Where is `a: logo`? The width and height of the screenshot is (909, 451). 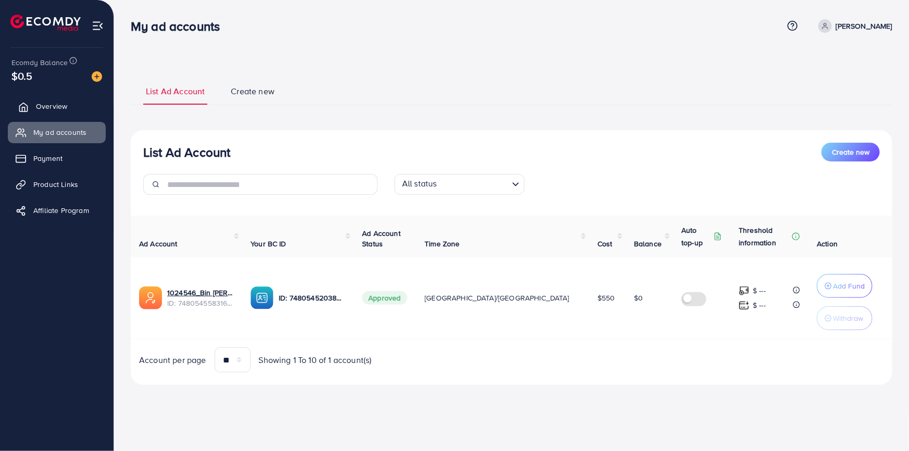
a: logo is located at coordinates (45, 22).